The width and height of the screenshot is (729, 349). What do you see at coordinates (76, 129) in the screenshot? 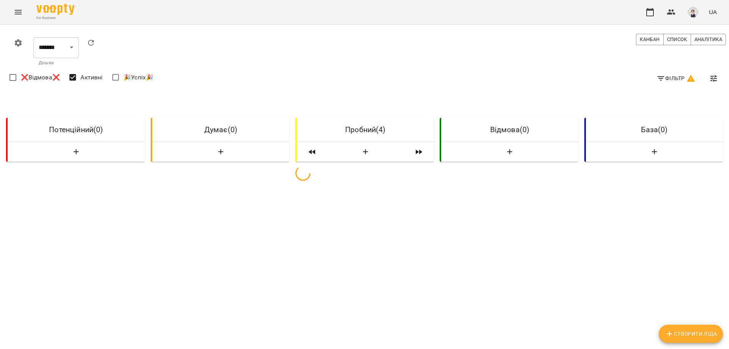
I see `h6: Потенційний ( 0 )` at bounding box center [76, 129].